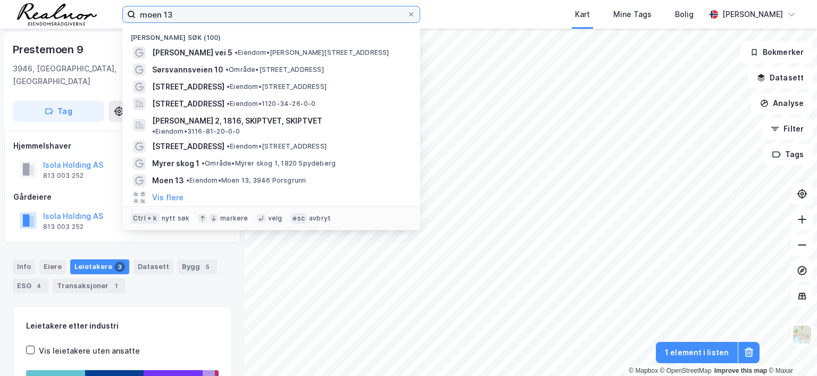 Image resolution: width=817 pixels, height=376 pixels. What do you see at coordinates (49, 49) in the screenshot?
I see `div: Prestemoen 9` at bounding box center [49, 49].